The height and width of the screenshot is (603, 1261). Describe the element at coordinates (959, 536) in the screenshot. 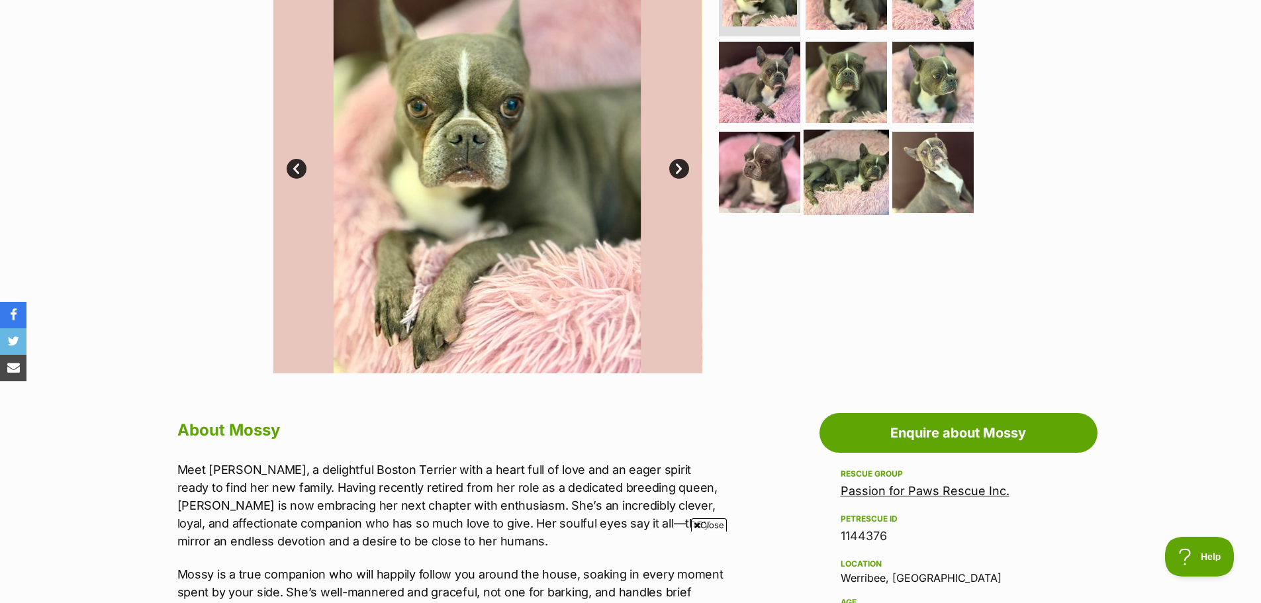

I see `div: 1144376` at that location.